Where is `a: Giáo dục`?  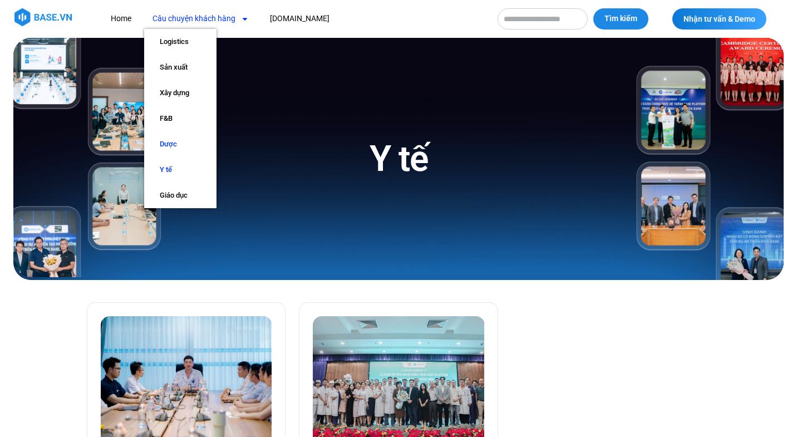 a: Giáo dục is located at coordinates (180, 195).